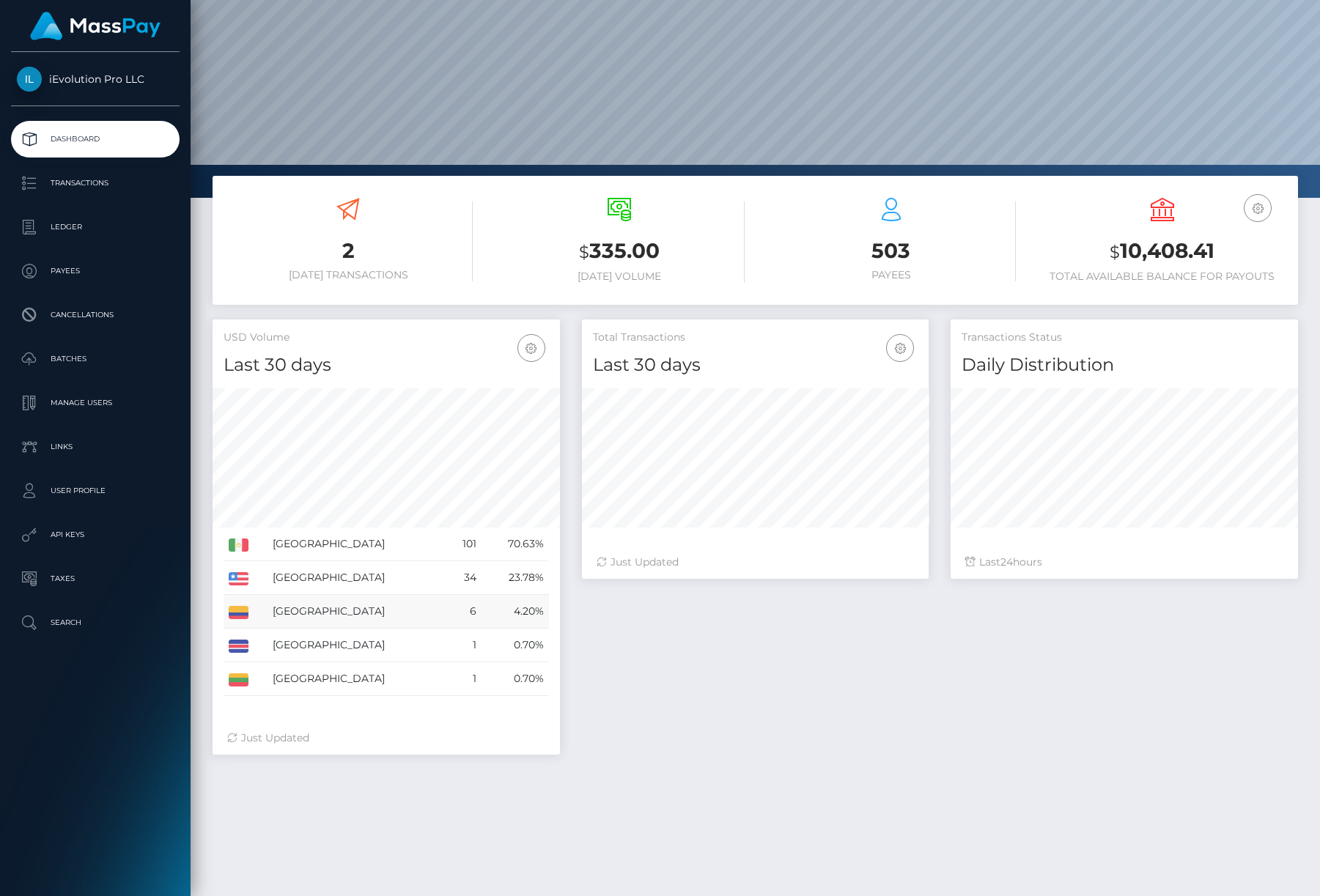 Image resolution: width=1320 pixels, height=896 pixels. Describe the element at coordinates (96, 491) in the screenshot. I see `a: User Profile` at that location.